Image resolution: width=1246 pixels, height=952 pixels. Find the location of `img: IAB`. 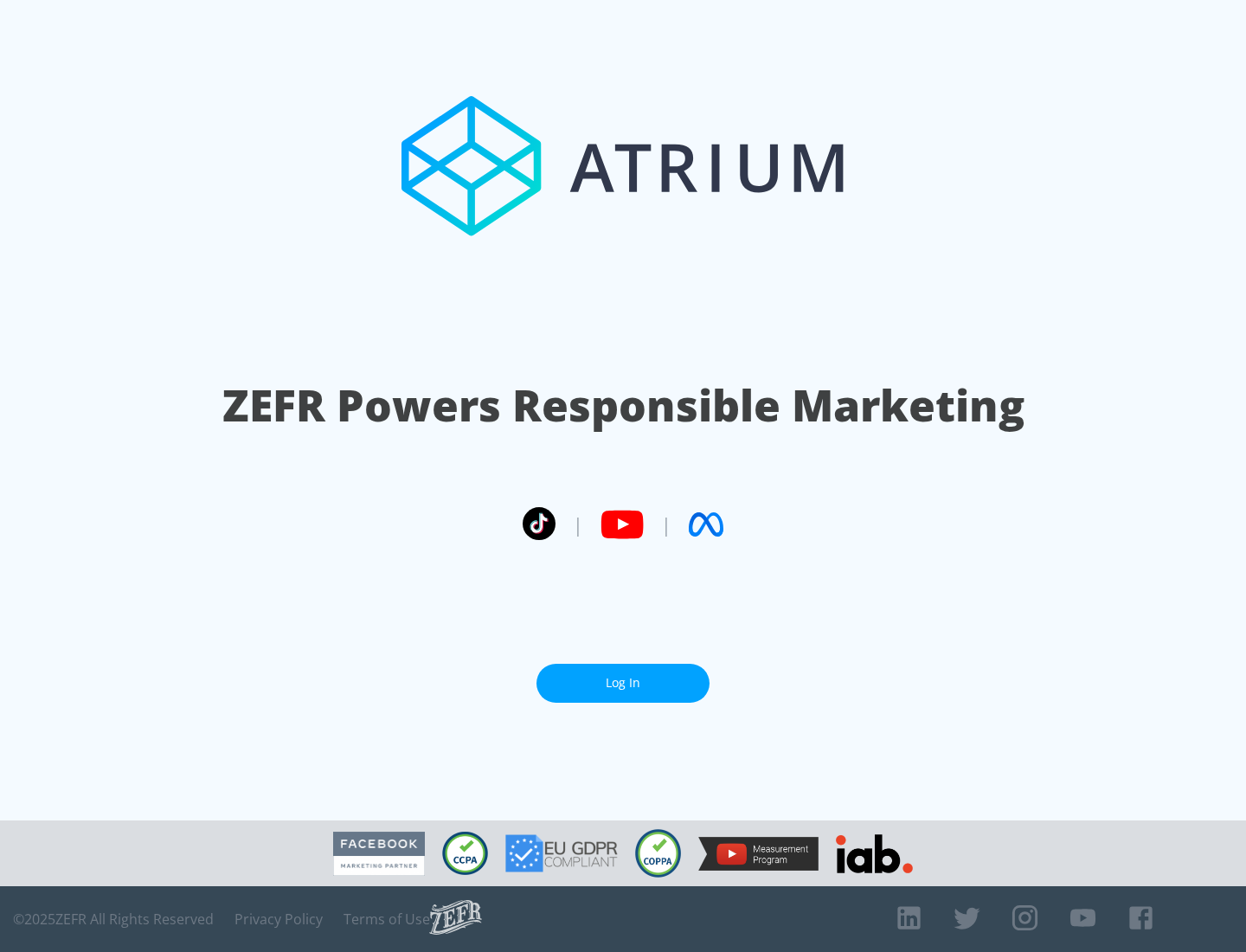

img: IAB is located at coordinates (874, 854).